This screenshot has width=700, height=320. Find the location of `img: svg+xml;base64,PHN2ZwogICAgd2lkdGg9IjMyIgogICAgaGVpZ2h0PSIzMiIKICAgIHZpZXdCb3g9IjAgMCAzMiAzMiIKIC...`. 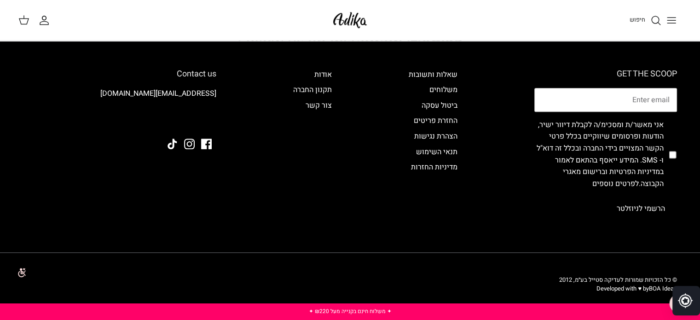

img: svg+xml;base64,PHN2ZwogICAgd2lkdGg9IjMyIgogICAgaGVpZ2h0PSIzMiIKICAgIHZpZXdCb3g9IjAgMCAzMiAzMiIKIC... is located at coordinates (685, 300).